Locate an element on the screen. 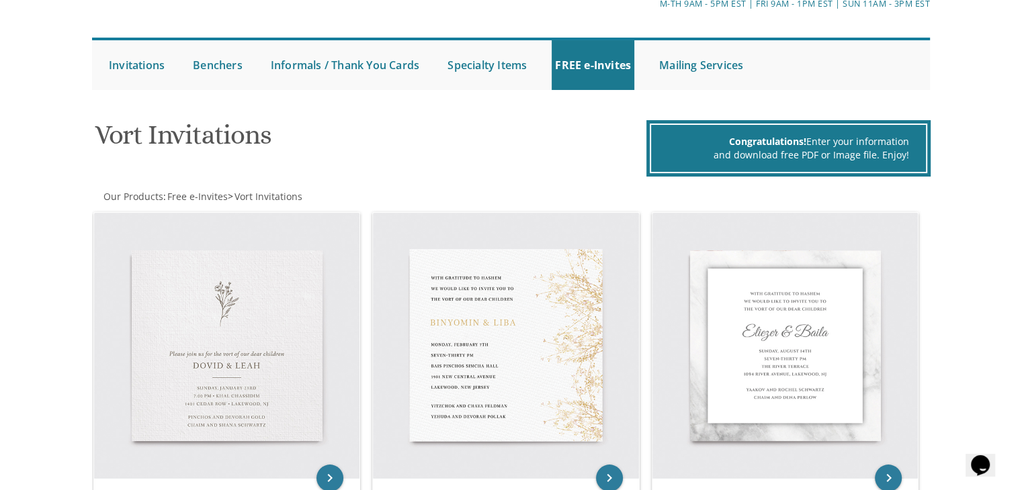 The height and width of the screenshot is (490, 1022). div: Enter your information is located at coordinates (788, 142).